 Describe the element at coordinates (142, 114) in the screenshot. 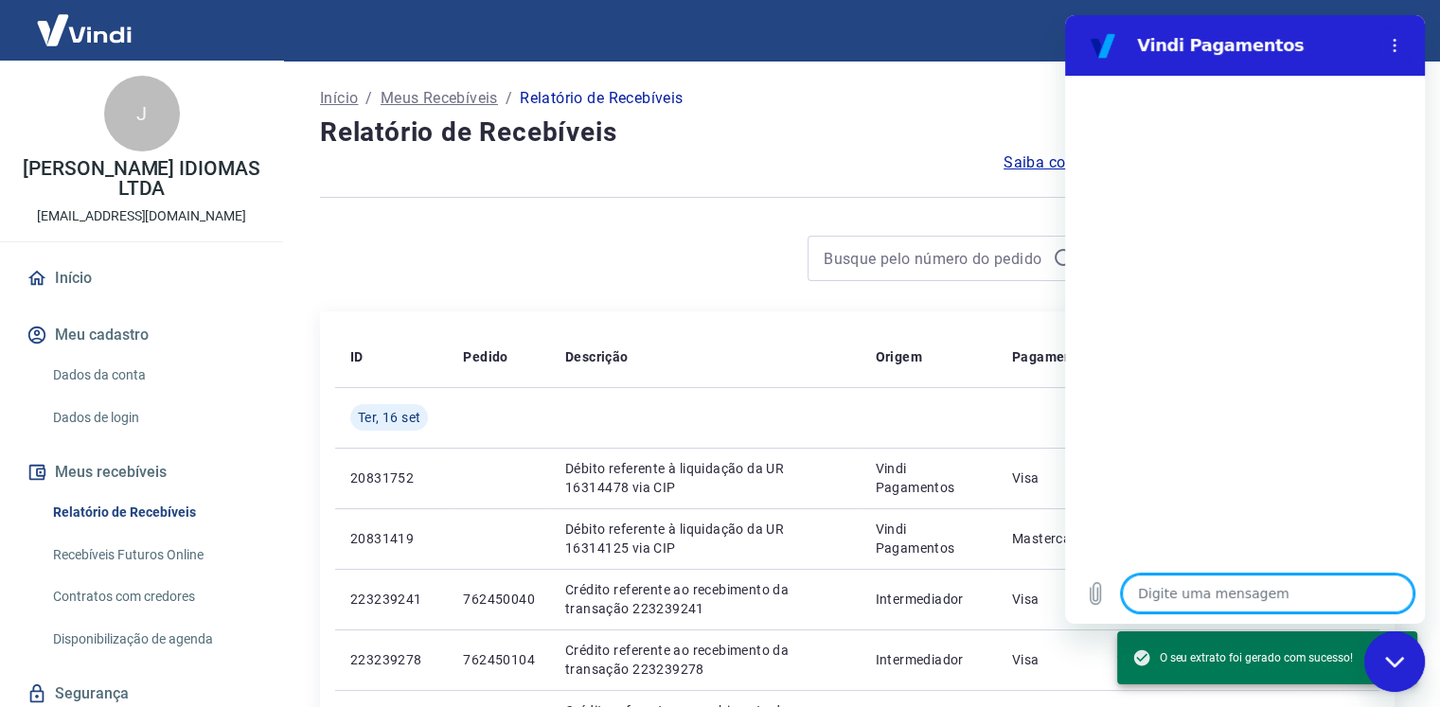

I see `div: J` at that location.